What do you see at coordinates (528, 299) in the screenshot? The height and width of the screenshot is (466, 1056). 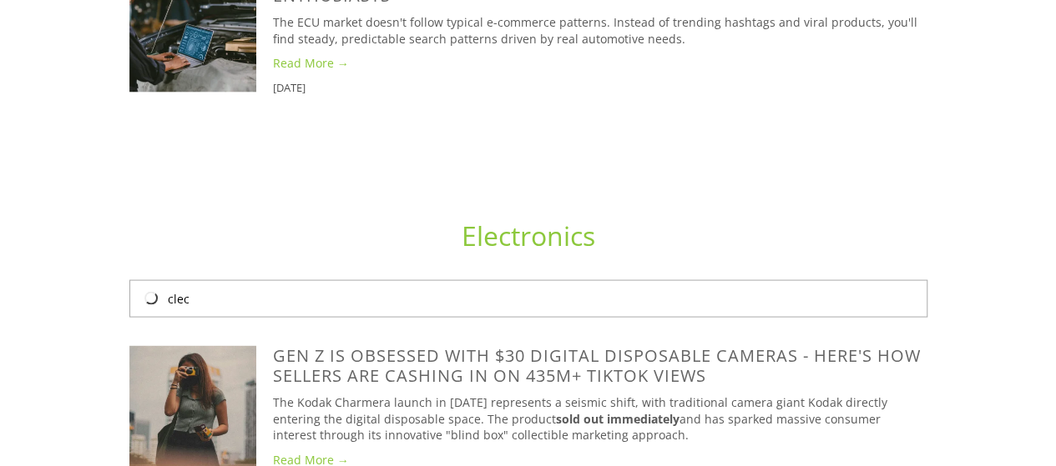 I see `input: Search` at bounding box center [528, 299].